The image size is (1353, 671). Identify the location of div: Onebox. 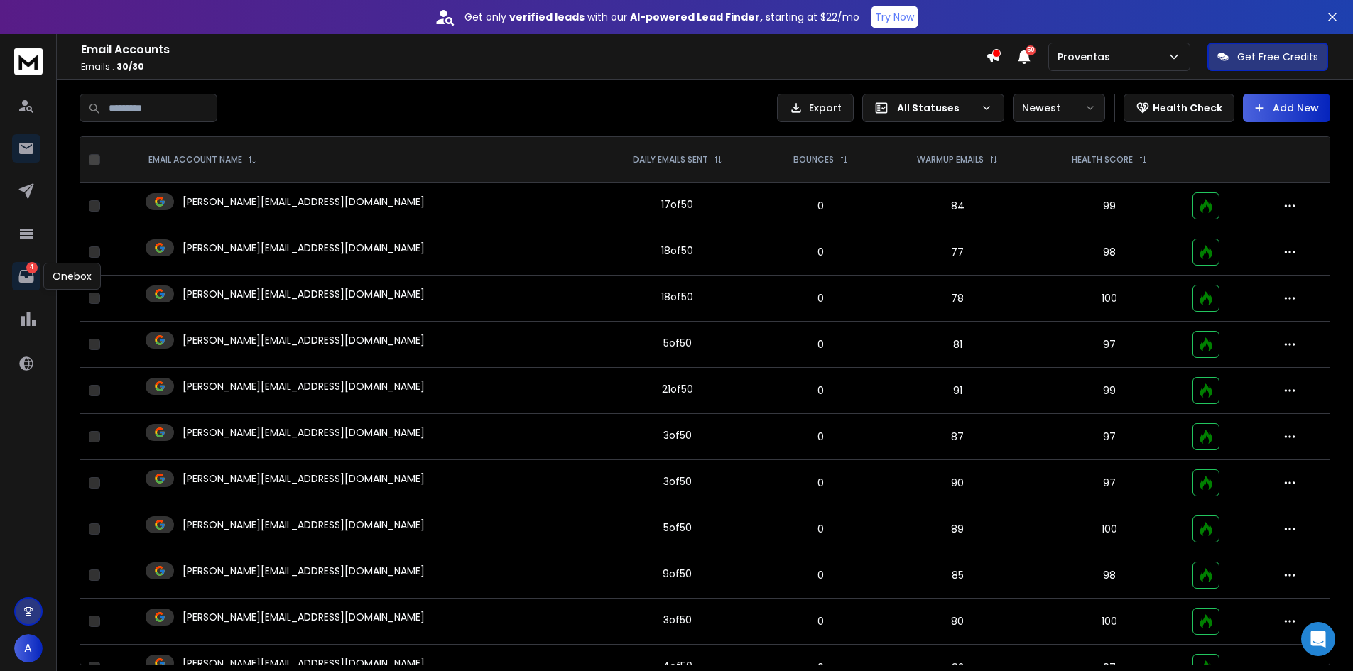
(72, 276).